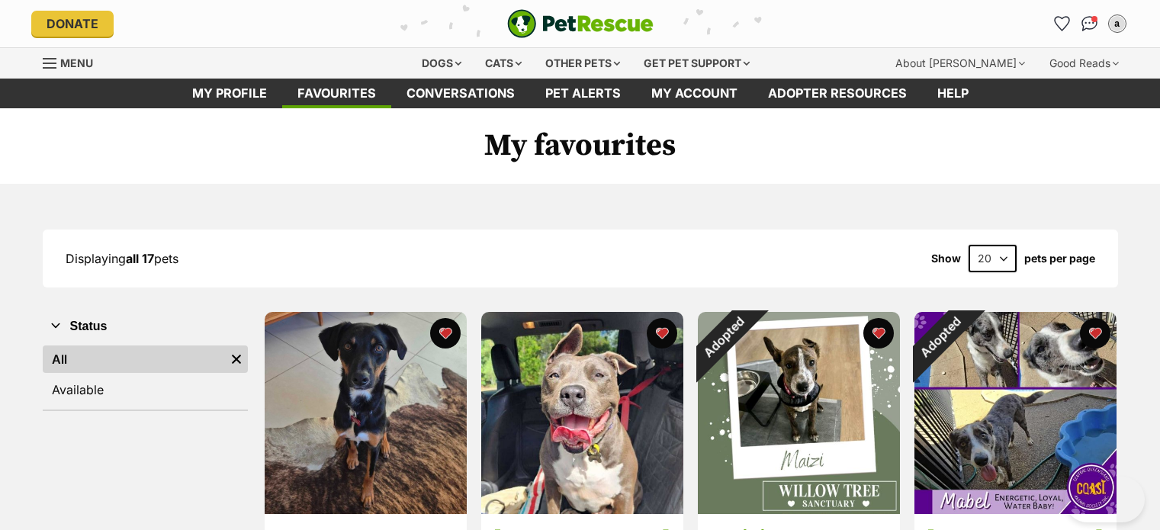 This screenshot has width=1160, height=530. Describe the element at coordinates (442, 63) in the screenshot. I see `div: Dogs` at that location.